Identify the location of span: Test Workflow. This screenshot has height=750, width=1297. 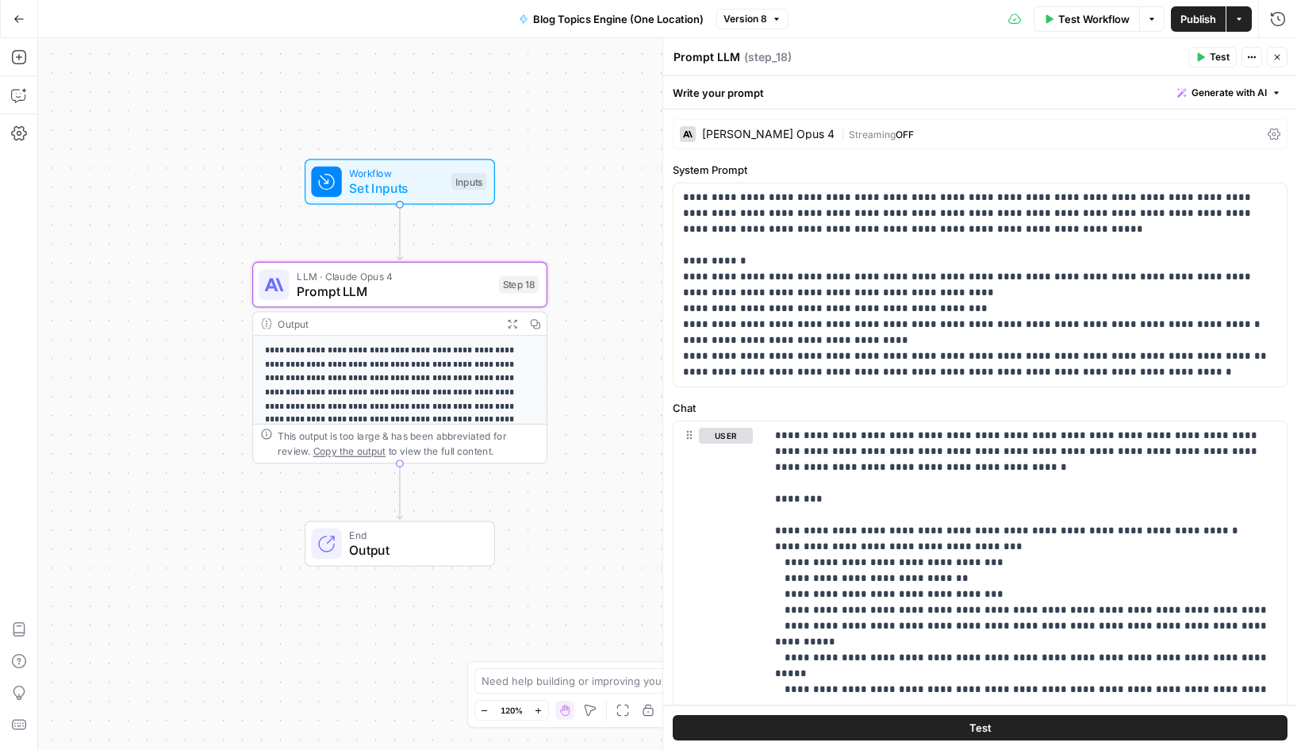
(1094, 19).